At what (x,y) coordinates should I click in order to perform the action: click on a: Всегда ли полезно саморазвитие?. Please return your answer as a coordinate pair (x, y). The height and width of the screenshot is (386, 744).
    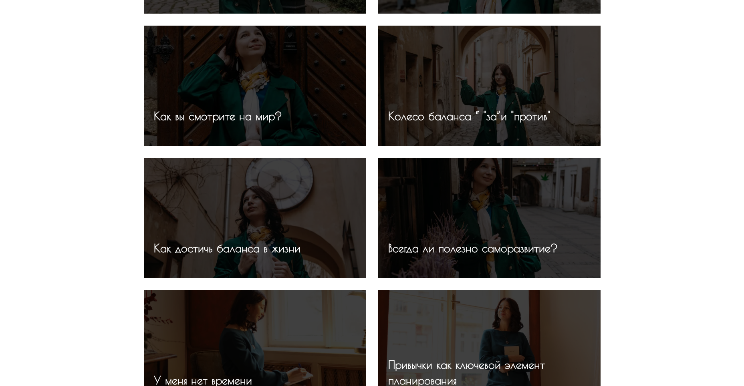
    Looking at the image, I should click on (473, 248).